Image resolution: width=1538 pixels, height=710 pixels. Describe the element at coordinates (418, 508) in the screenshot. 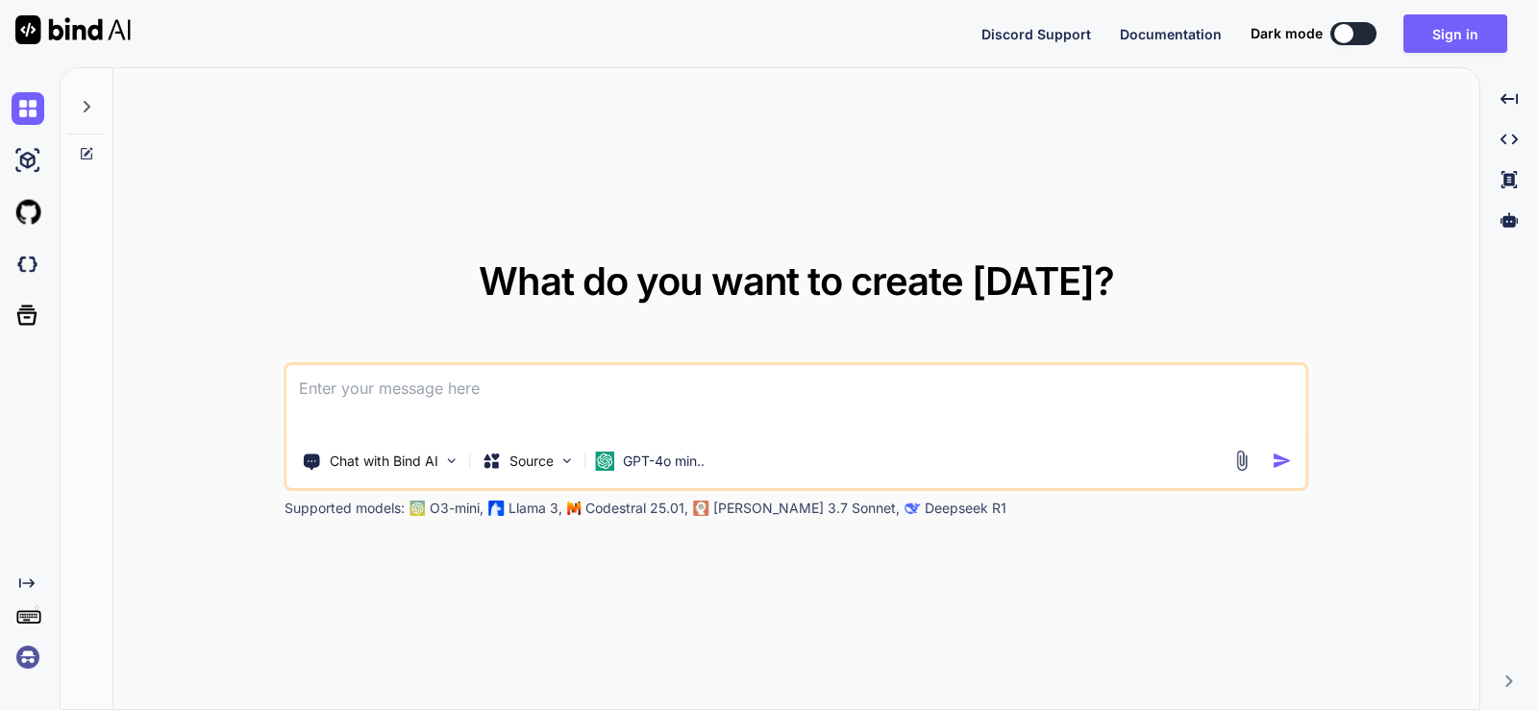

I see `img: GPT-4` at that location.